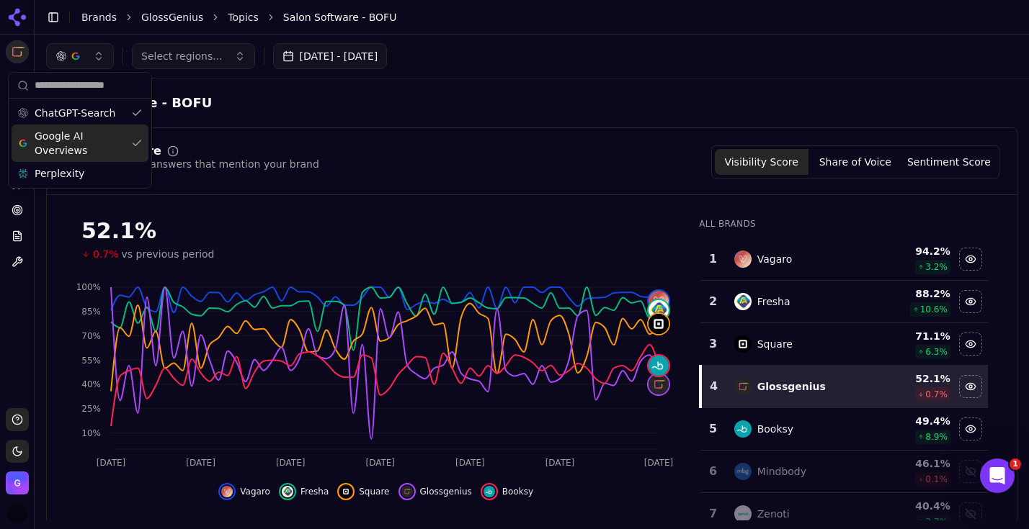 This screenshot has width=1029, height=529. Describe the element at coordinates (843, 344) in the screenshot. I see `tr: 3squareSquare71.1%6.3%Hide square data` at that location.